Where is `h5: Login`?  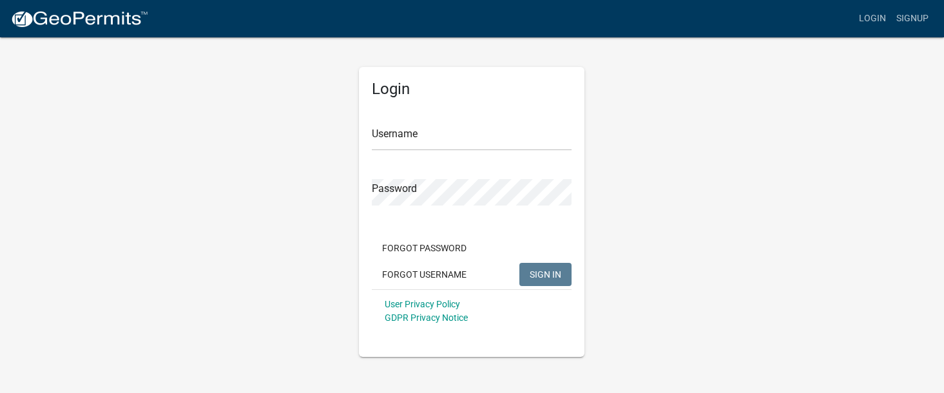
h5: Login is located at coordinates (472, 89).